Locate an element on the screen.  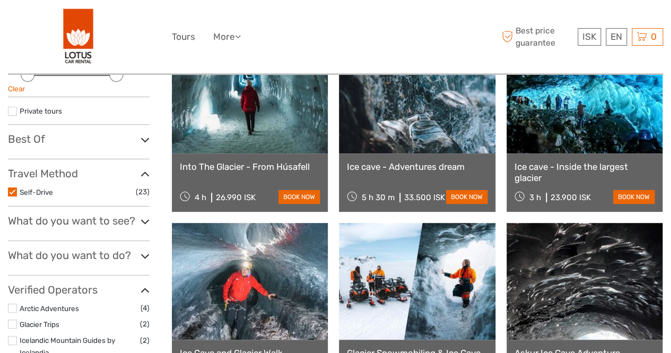
div: 33.500 ISK is located at coordinates (424, 197).